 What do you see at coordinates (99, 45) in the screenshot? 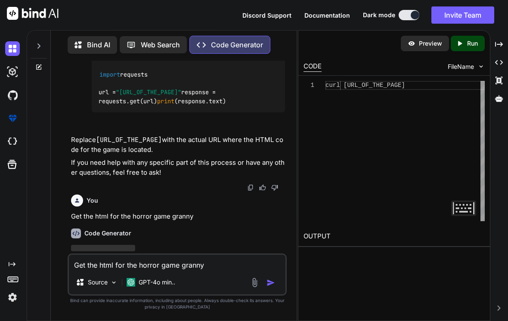
I see `p: Bind AI` at bounding box center [99, 45].